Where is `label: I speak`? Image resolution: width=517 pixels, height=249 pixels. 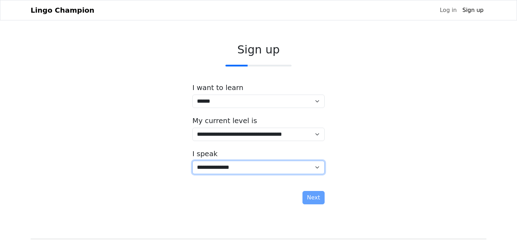
label: I speak is located at coordinates (205, 154).